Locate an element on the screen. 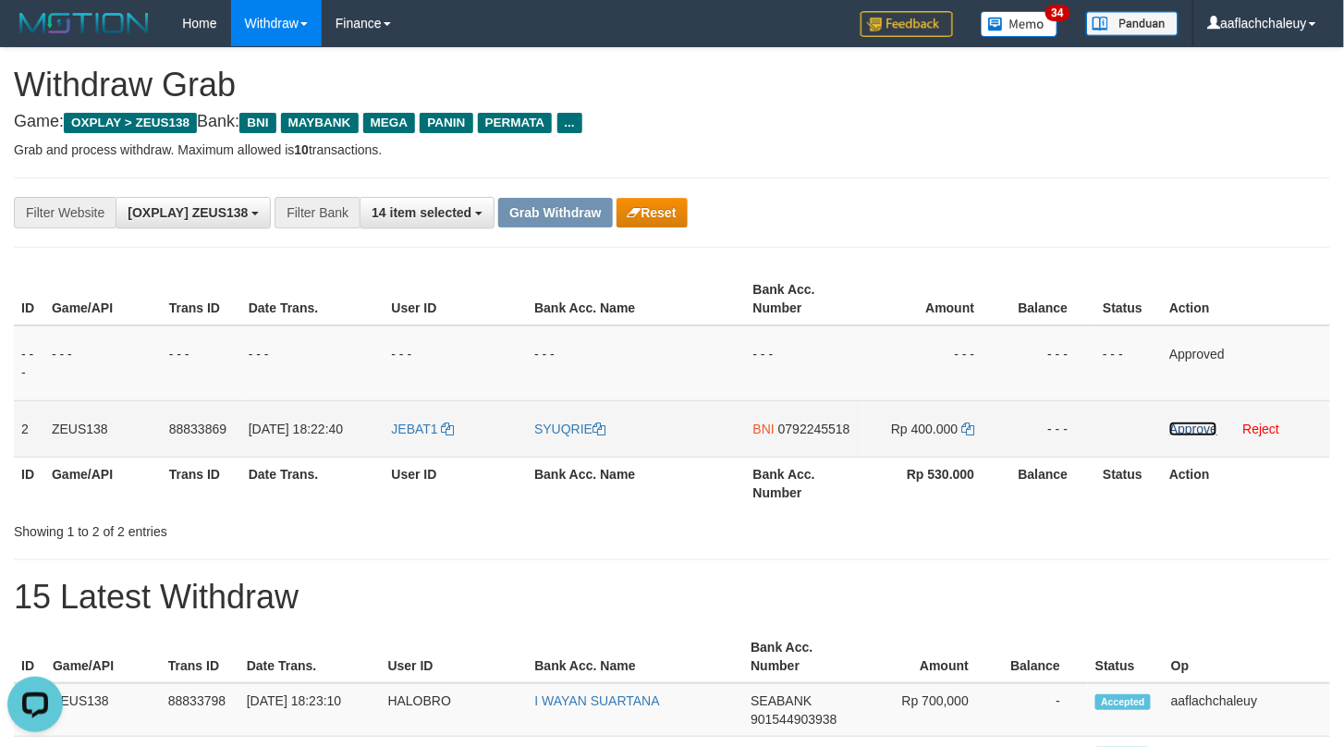  img: MOTION_logo.png is located at coordinates (84, 23).